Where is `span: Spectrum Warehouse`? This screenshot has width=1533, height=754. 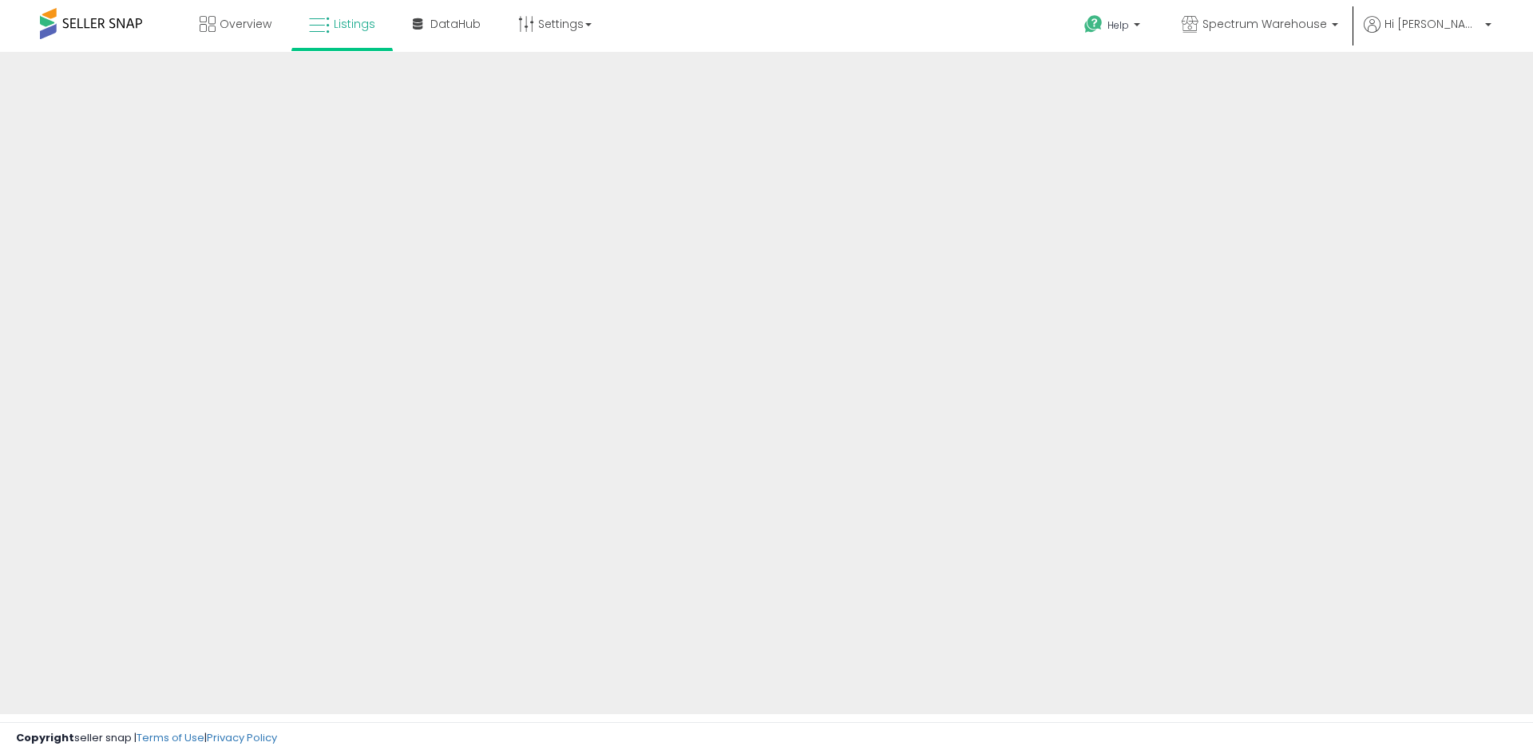
span: Spectrum Warehouse is located at coordinates (1264, 24).